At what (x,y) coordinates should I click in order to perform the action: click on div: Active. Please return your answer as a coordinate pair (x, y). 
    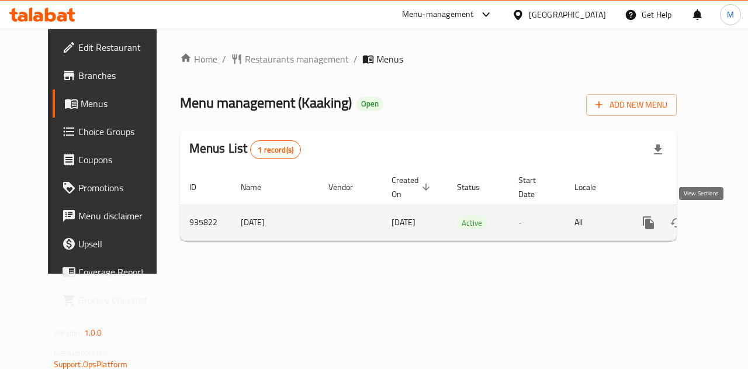
    Looking at the image, I should click on (471, 223).